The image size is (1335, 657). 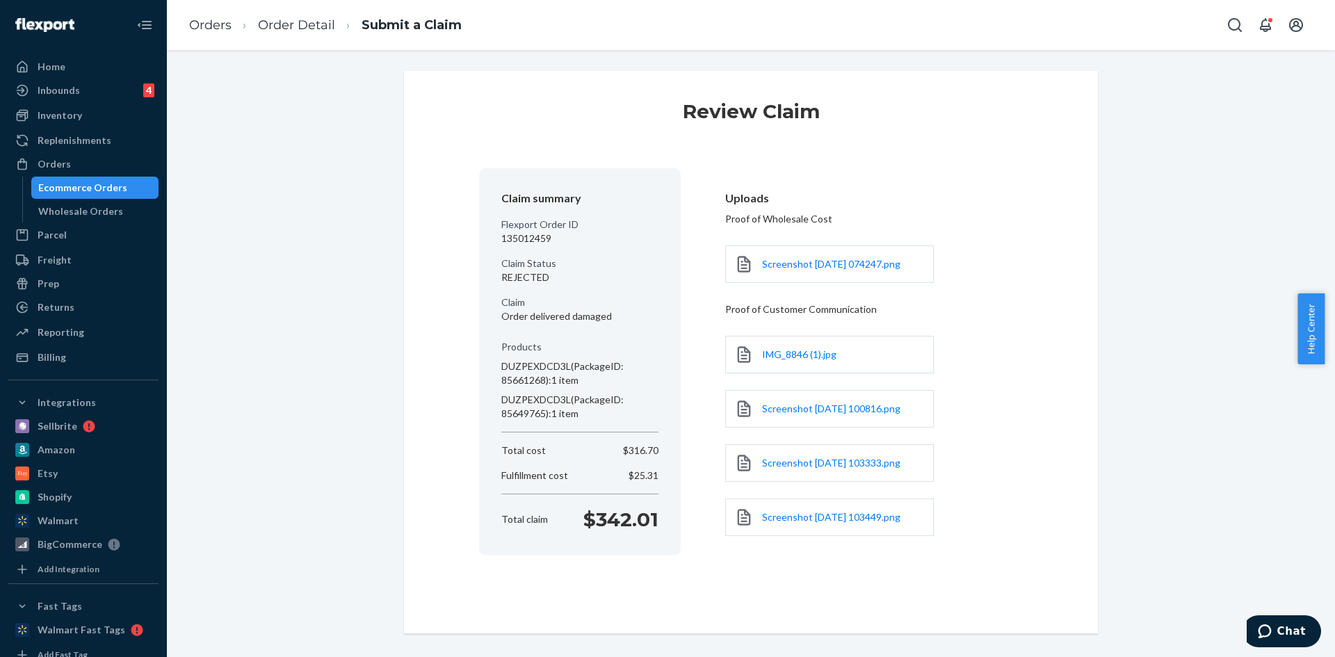 What do you see at coordinates (83, 521) in the screenshot?
I see `a: Walmart` at bounding box center [83, 521].